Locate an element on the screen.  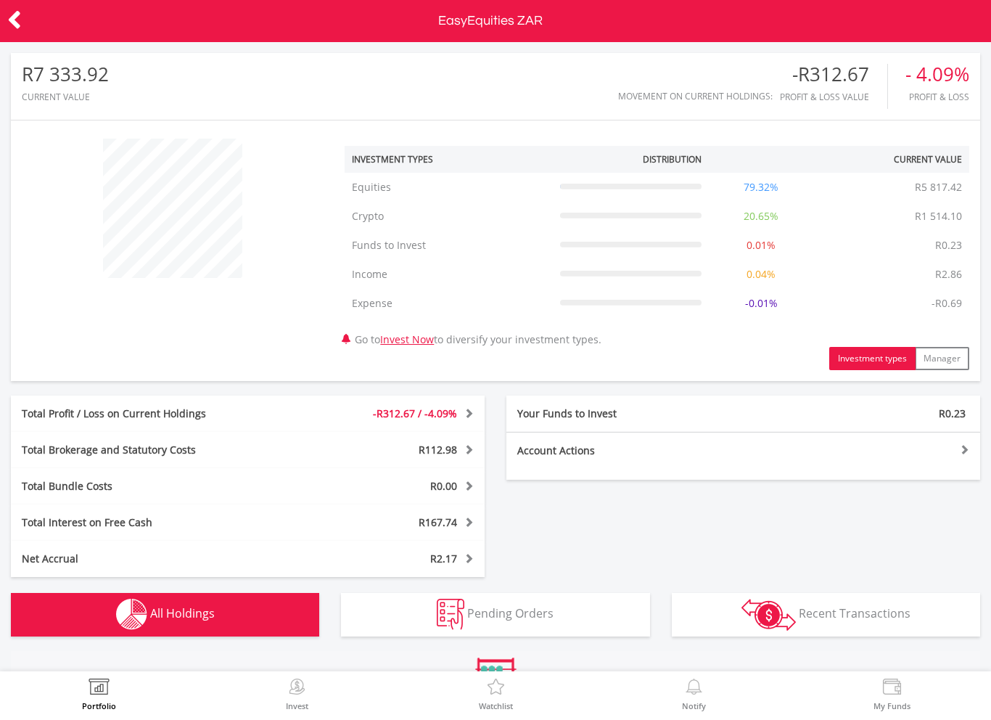
div: Total Profit / Loss on Current Holdings is located at coordinates (149, 414).